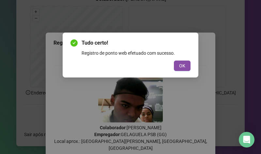 This screenshot has width=261, height=154. What do you see at coordinates (182, 66) in the screenshot?
I see `button: OK` at bounding box center [182, 66].